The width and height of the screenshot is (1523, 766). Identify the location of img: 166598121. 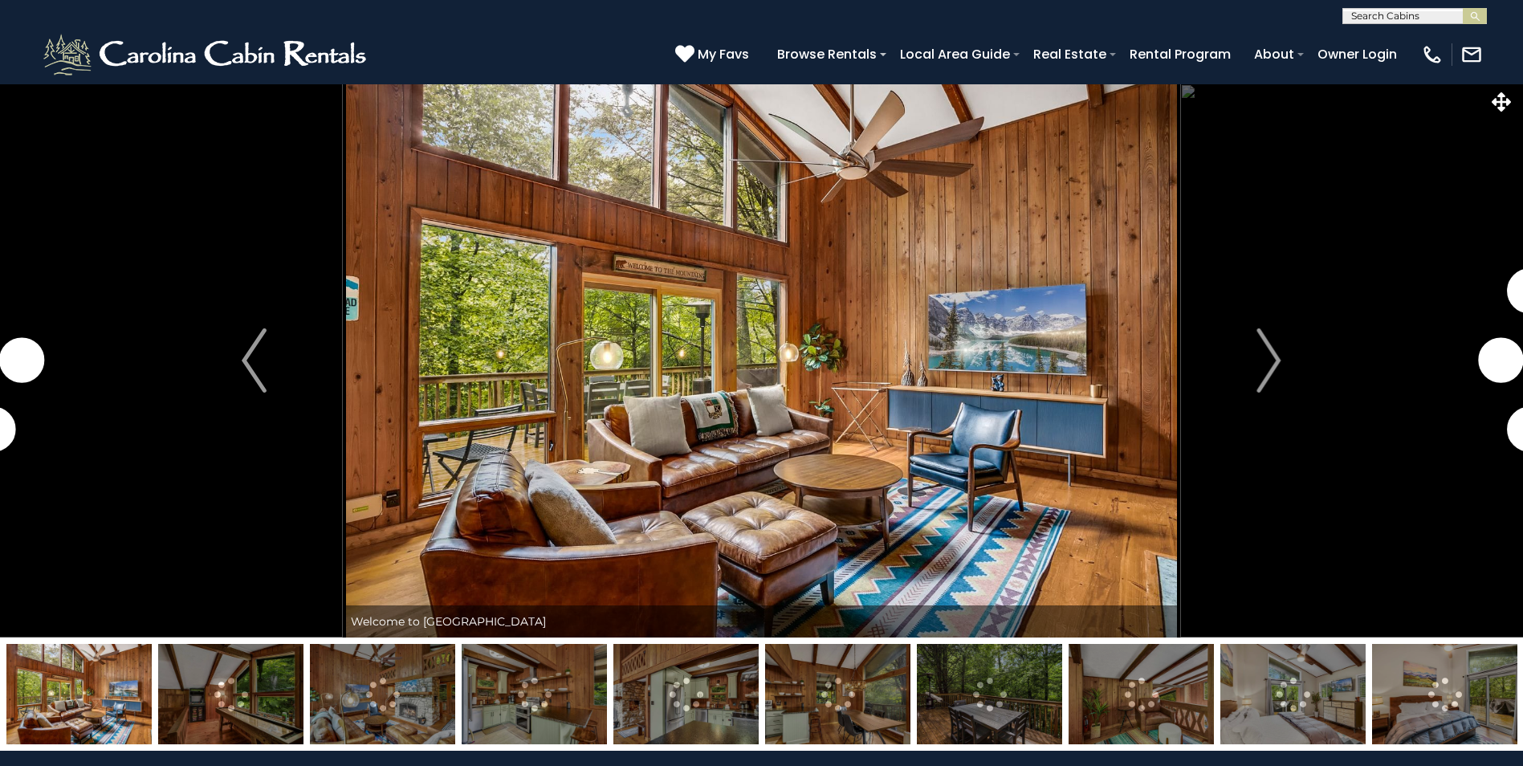
(1293, 694).